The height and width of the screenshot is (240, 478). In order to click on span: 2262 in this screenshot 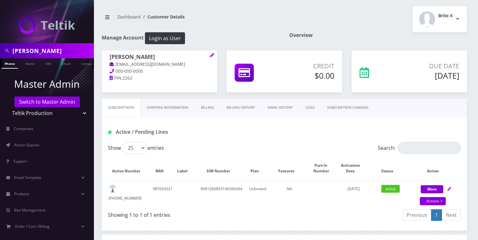, I will do `click(127, 78)`.